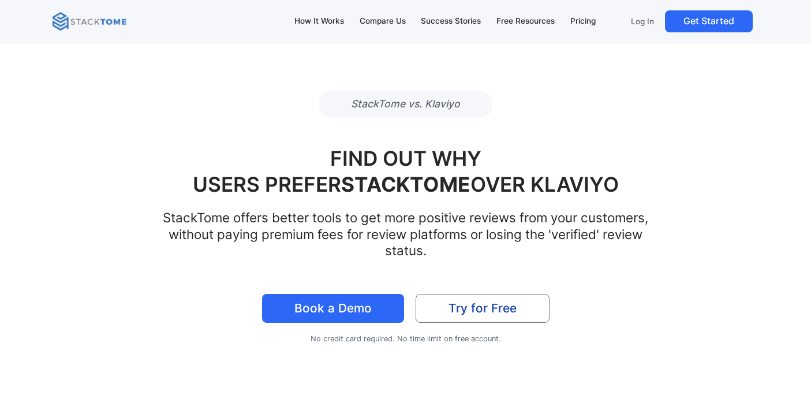 The height and width of the screenshot is (410, 811). Describe the element at coordinates (526, 21) in the screenshot. I see `a: Free Resources` at that location.